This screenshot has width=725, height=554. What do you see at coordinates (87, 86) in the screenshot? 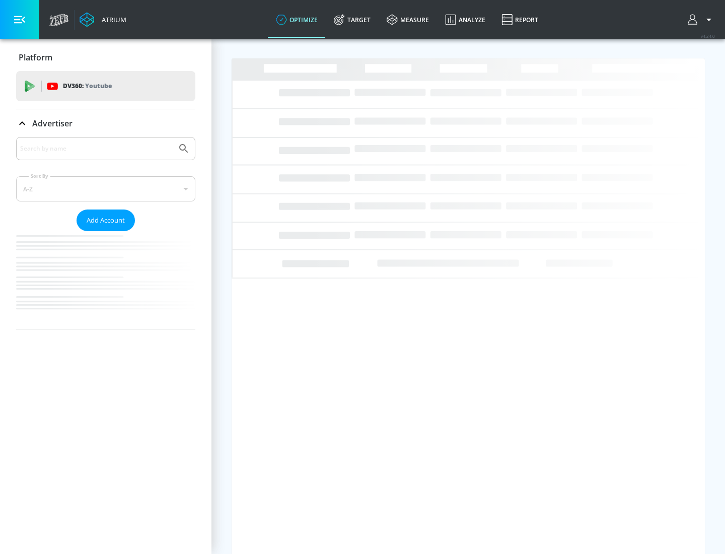
I see `p: DV360:` at bounding box center [87, 86].